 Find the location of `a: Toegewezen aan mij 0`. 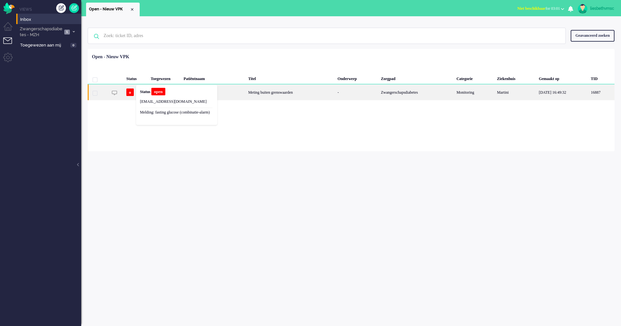

a: Toegewezen aan mij 0 is located at coordinates (50, 45).